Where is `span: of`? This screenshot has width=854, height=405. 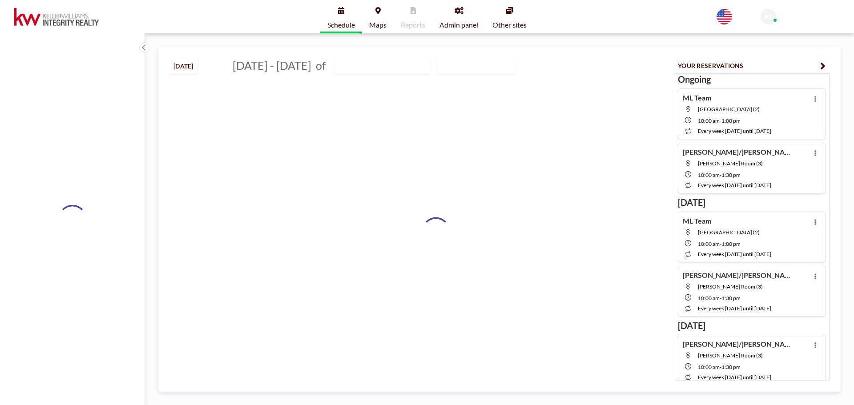
span: of is located at coordinates (321, 65).